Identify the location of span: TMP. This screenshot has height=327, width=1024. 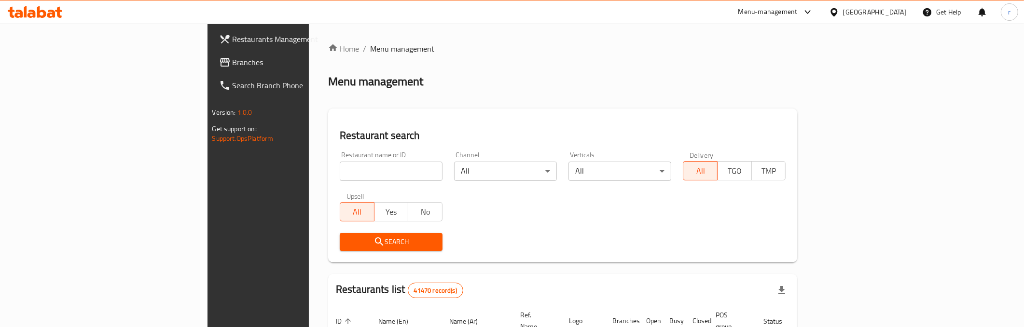
(769, 171).